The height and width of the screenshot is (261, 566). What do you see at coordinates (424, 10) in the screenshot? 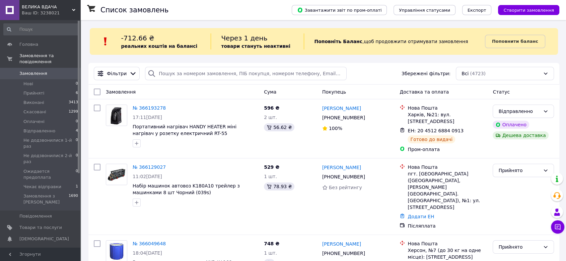
I see `span: Управління статусами` at bounding box center [424, 10].